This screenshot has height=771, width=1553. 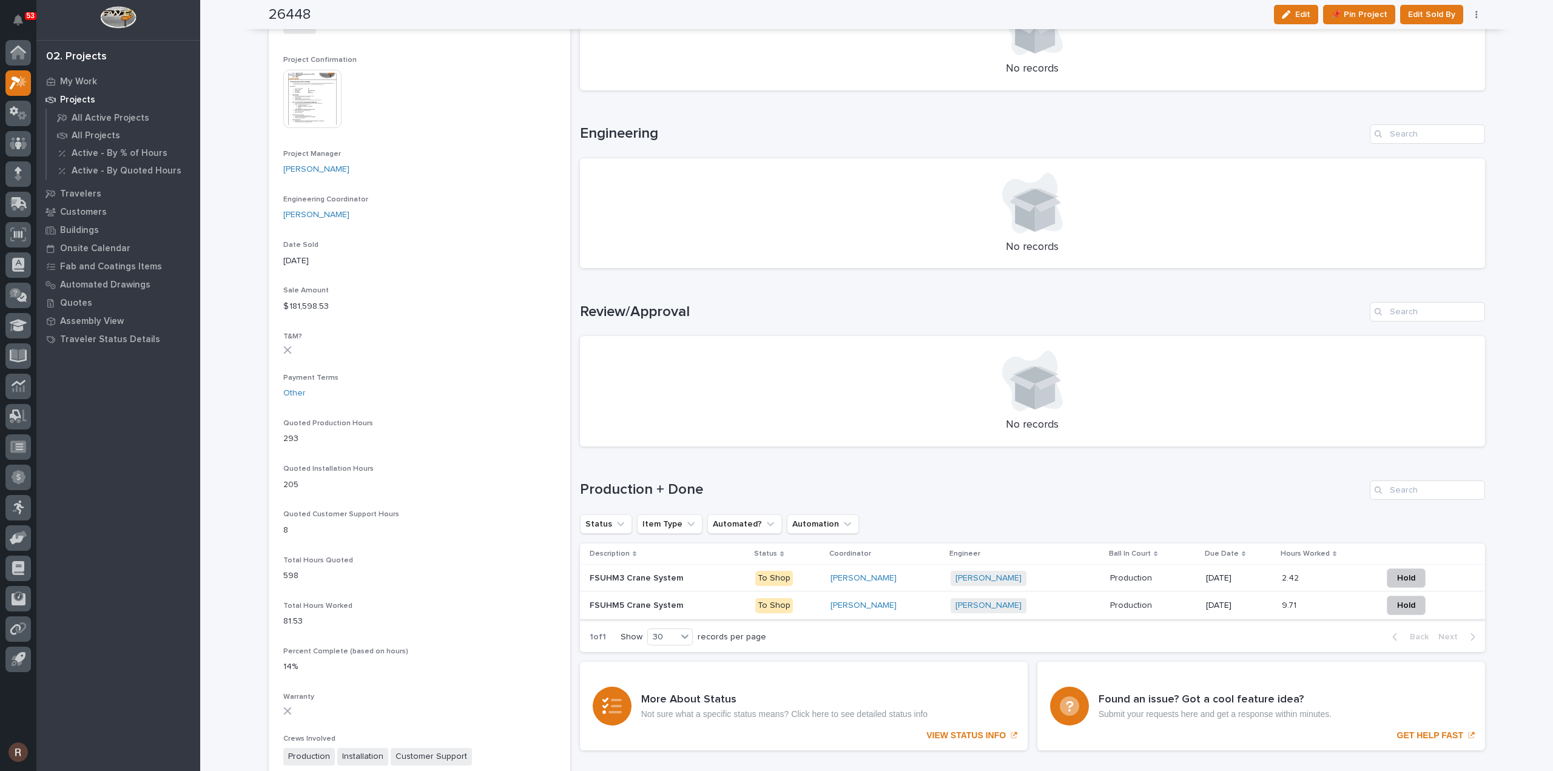 I want to click on span: Crews Involved, so click(x=309, y=739).